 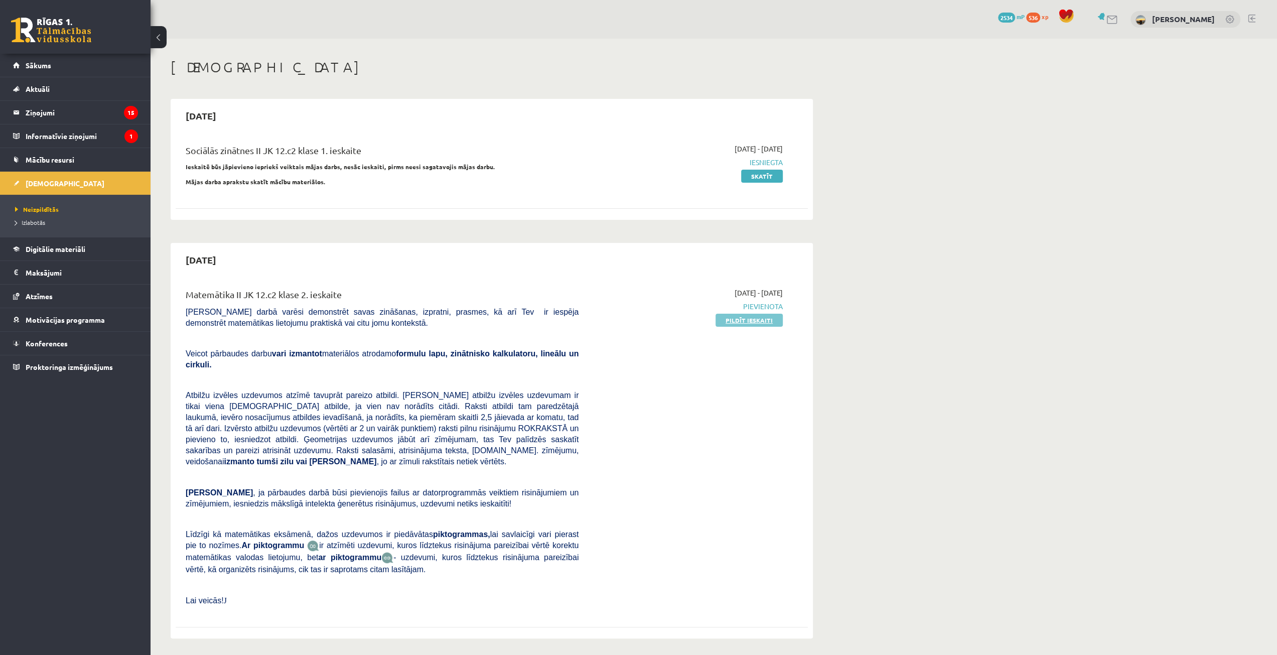 I want to click on span: Iesniegta, so click(x=688, y=162).